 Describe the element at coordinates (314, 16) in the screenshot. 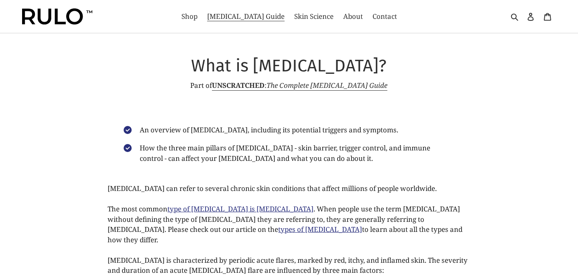

I see `a: Skin Science` at that location.